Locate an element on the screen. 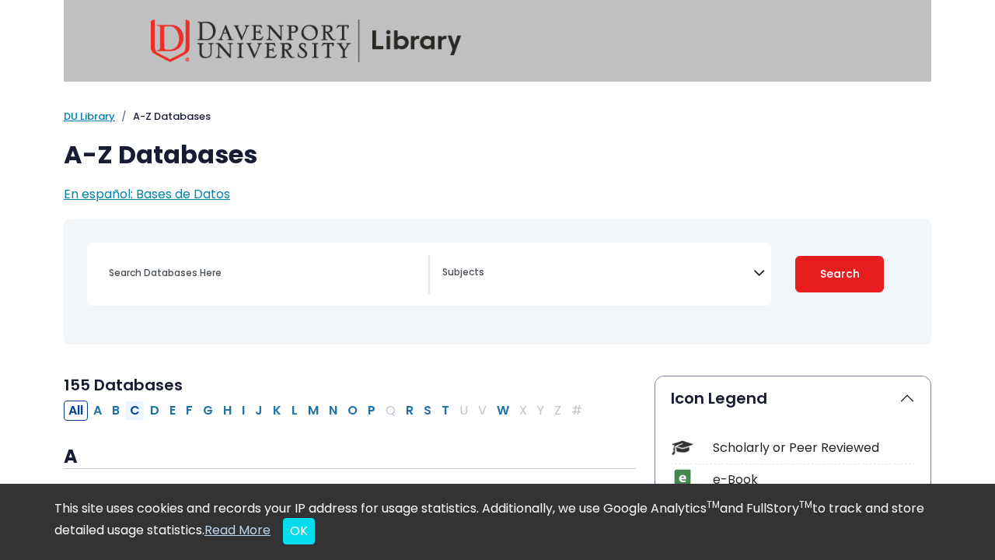 This screenshot has width=995, height=560. img: Icon Scholarly or Peer Reviewed is located at coordinates (682, 447).